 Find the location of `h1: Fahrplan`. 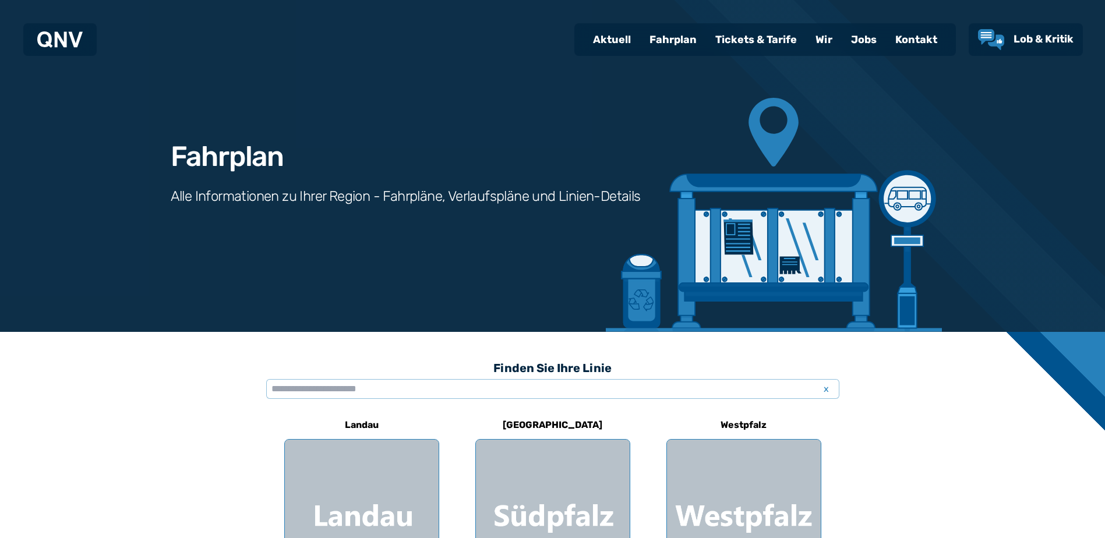

h1: Fahrplan is located at coordinates (227, 157).